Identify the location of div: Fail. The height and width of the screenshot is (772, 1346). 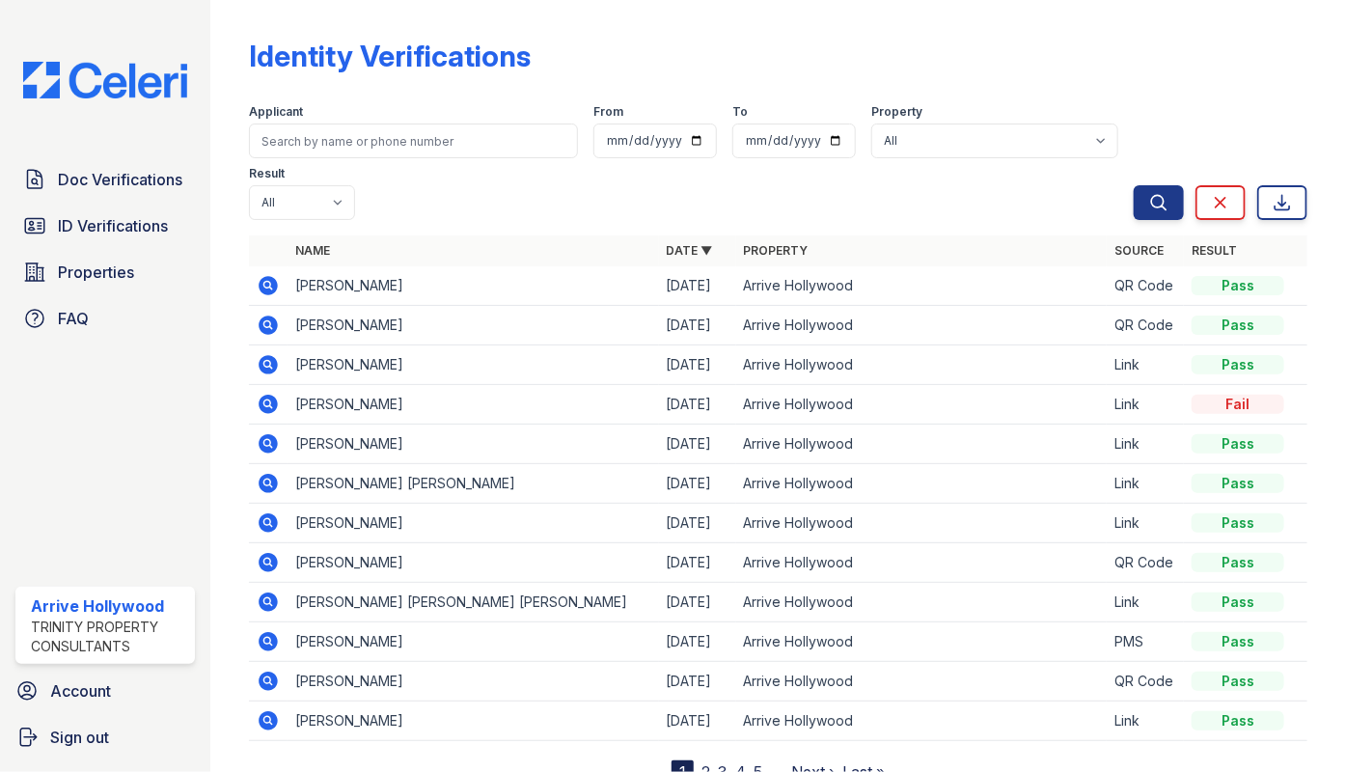
(1238, 404).